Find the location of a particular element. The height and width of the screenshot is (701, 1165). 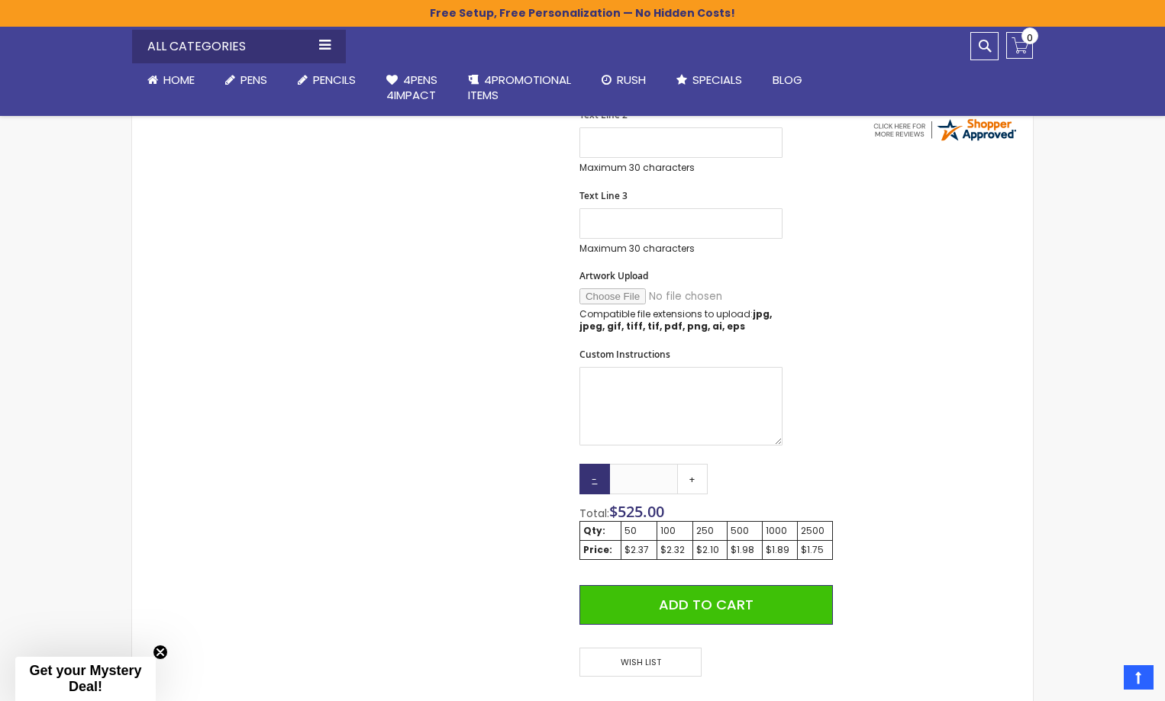

span: Add to Cart is located at coordinates (706, 605).